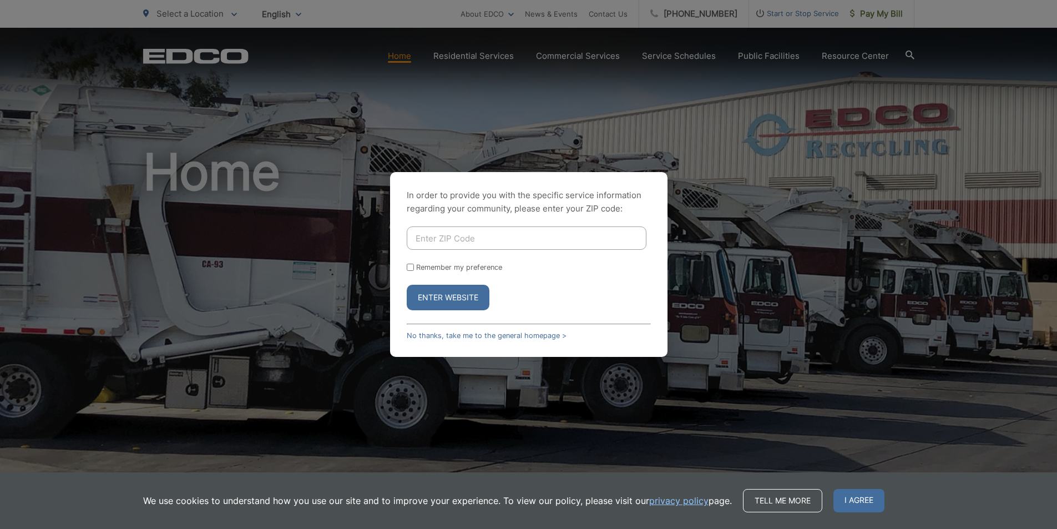 This screenshot has width=1057, height=529. I want to click on span: I agree, so click(859, 501).